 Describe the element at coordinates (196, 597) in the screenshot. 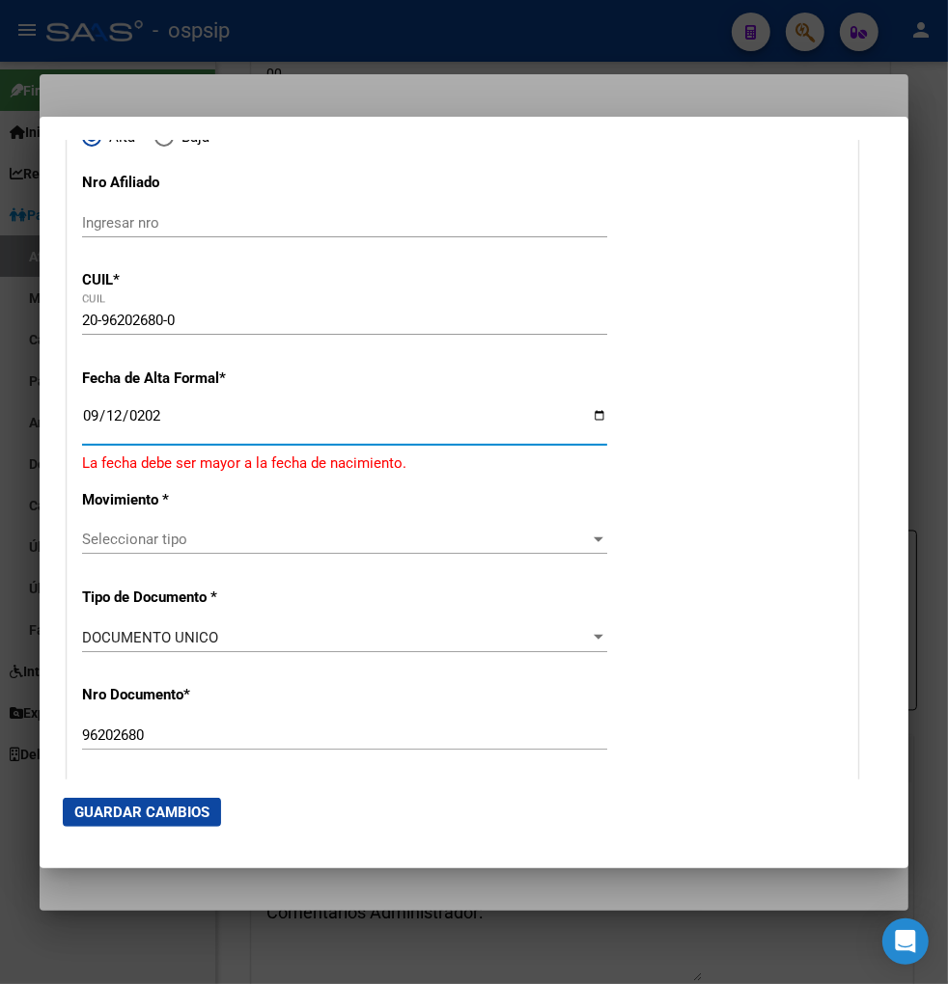

I see `p: Tipo de Documento *` at that location.